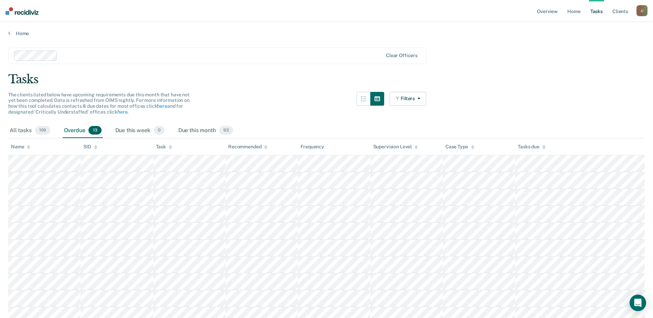 This screenshot has width=653, height=318. I want to click on img: Recidiviz, so click(22, 11).